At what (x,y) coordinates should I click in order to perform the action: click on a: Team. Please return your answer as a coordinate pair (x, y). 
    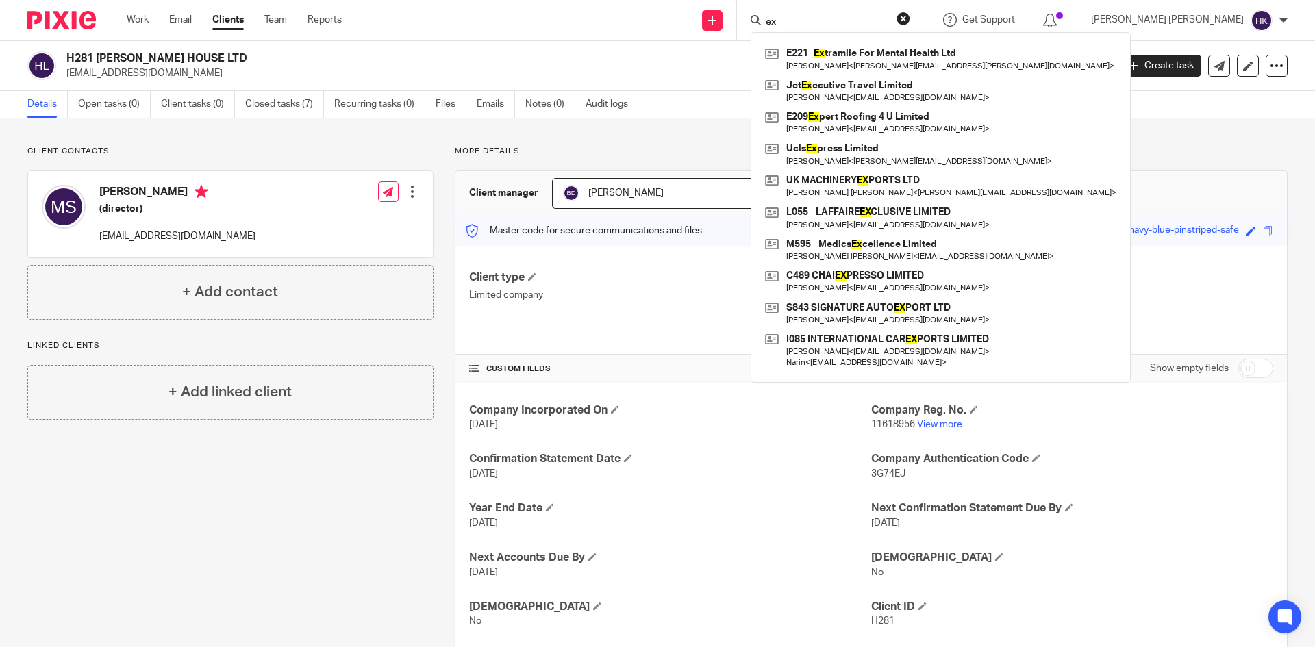
    Looking at the image, I should click on (275, 20).